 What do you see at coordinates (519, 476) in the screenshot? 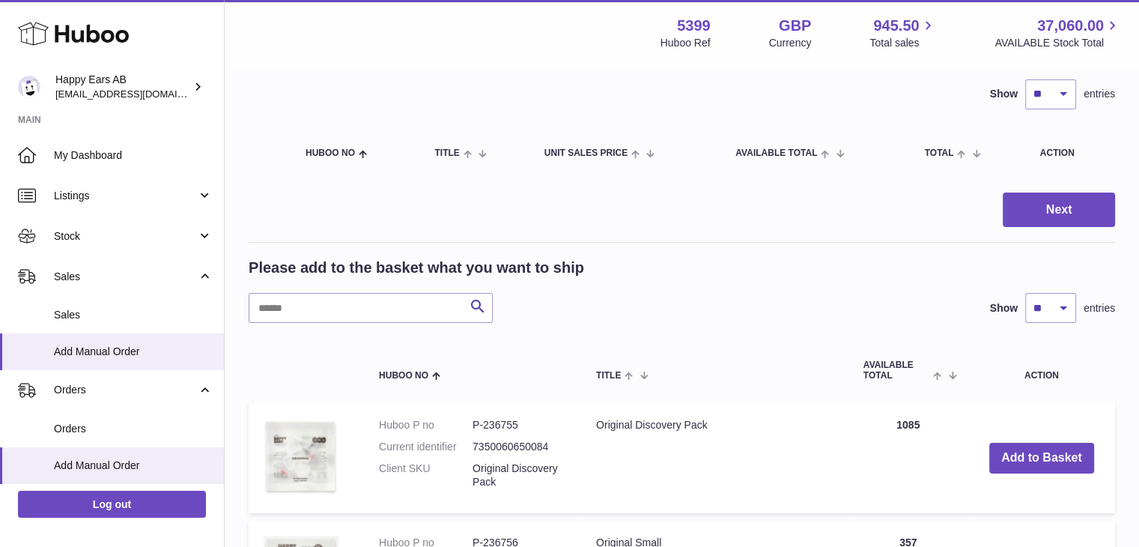
I see `dd: Original Discovery Pack` at bounding box center [519, 476].